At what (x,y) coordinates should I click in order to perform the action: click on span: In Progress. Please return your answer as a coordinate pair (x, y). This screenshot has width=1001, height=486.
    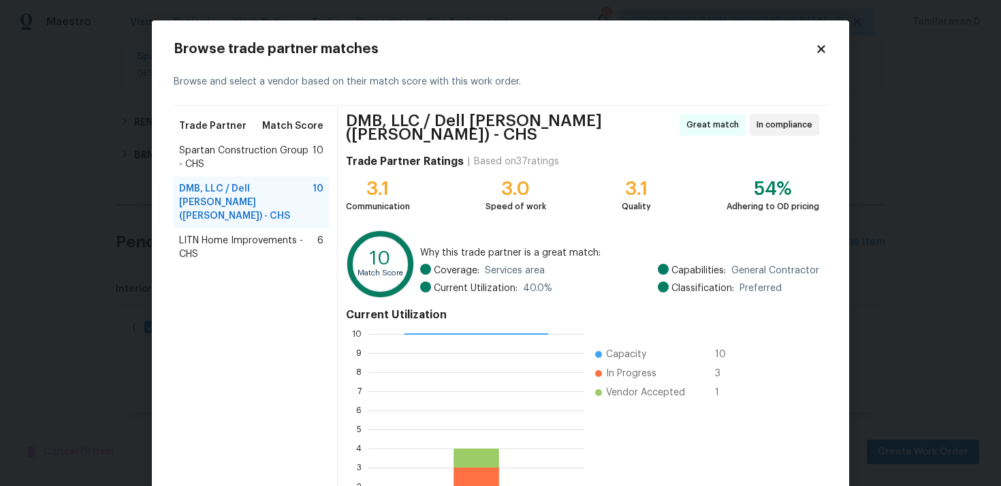
    Looking at the image, I should click on (631, 373).